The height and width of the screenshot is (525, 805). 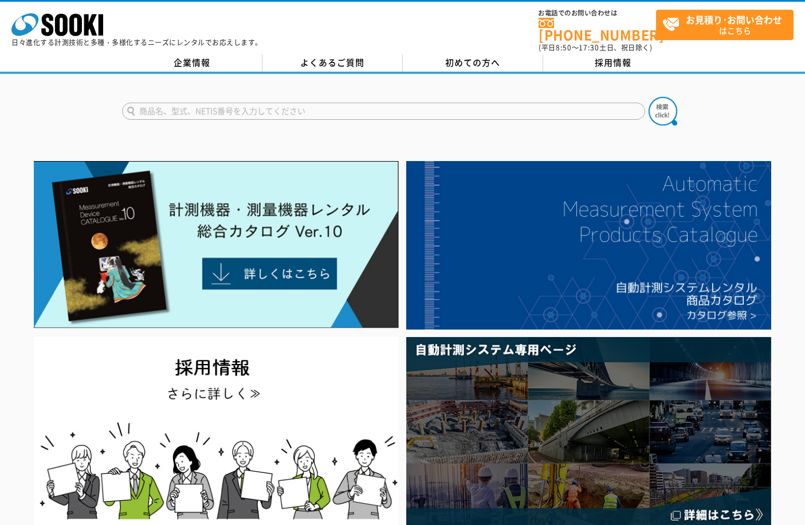 What do you see at coordinates (216, 245) in the screenshot?
I see `img: Catalog Ver10` at bounding box center [216, 245].